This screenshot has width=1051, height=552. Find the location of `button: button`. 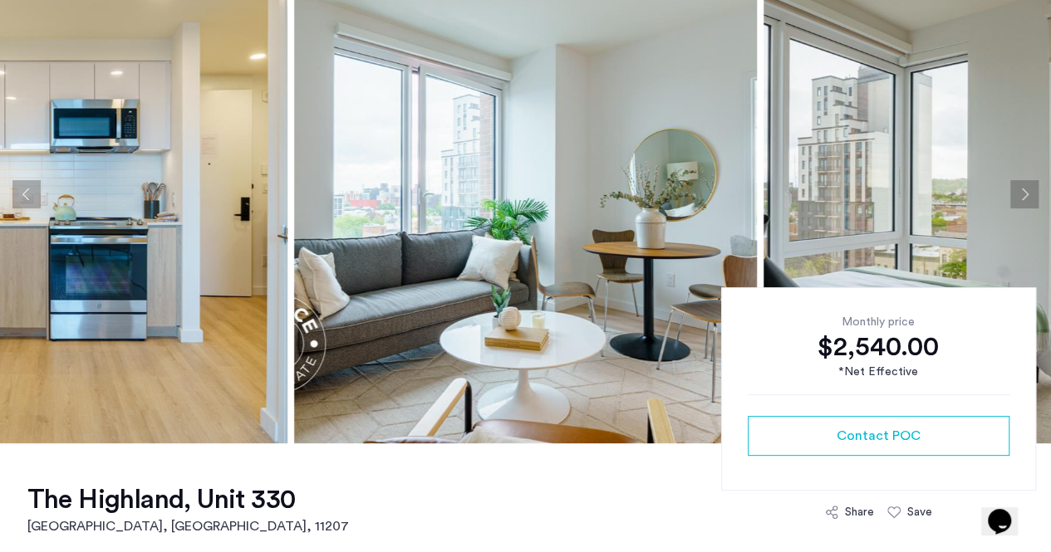

button: button is located at coordinates (878, 436).